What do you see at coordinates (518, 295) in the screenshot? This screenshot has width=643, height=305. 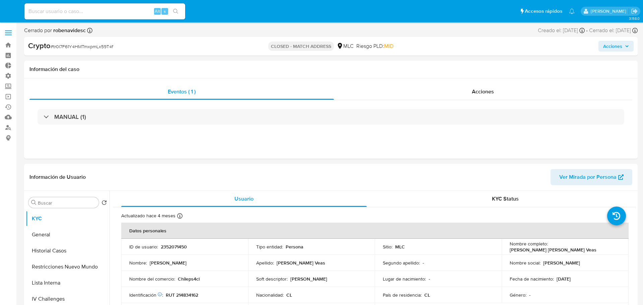 I see `p: Género :` at bounding box center [518, 295].